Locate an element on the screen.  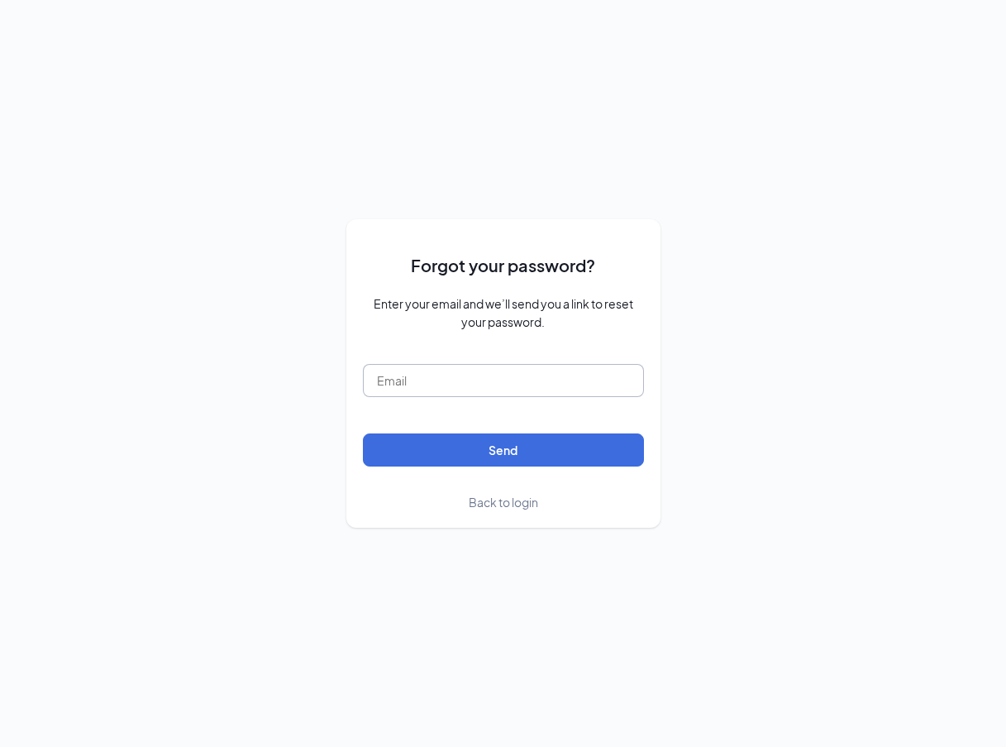
input: Email is located at coordinates (504, 380).